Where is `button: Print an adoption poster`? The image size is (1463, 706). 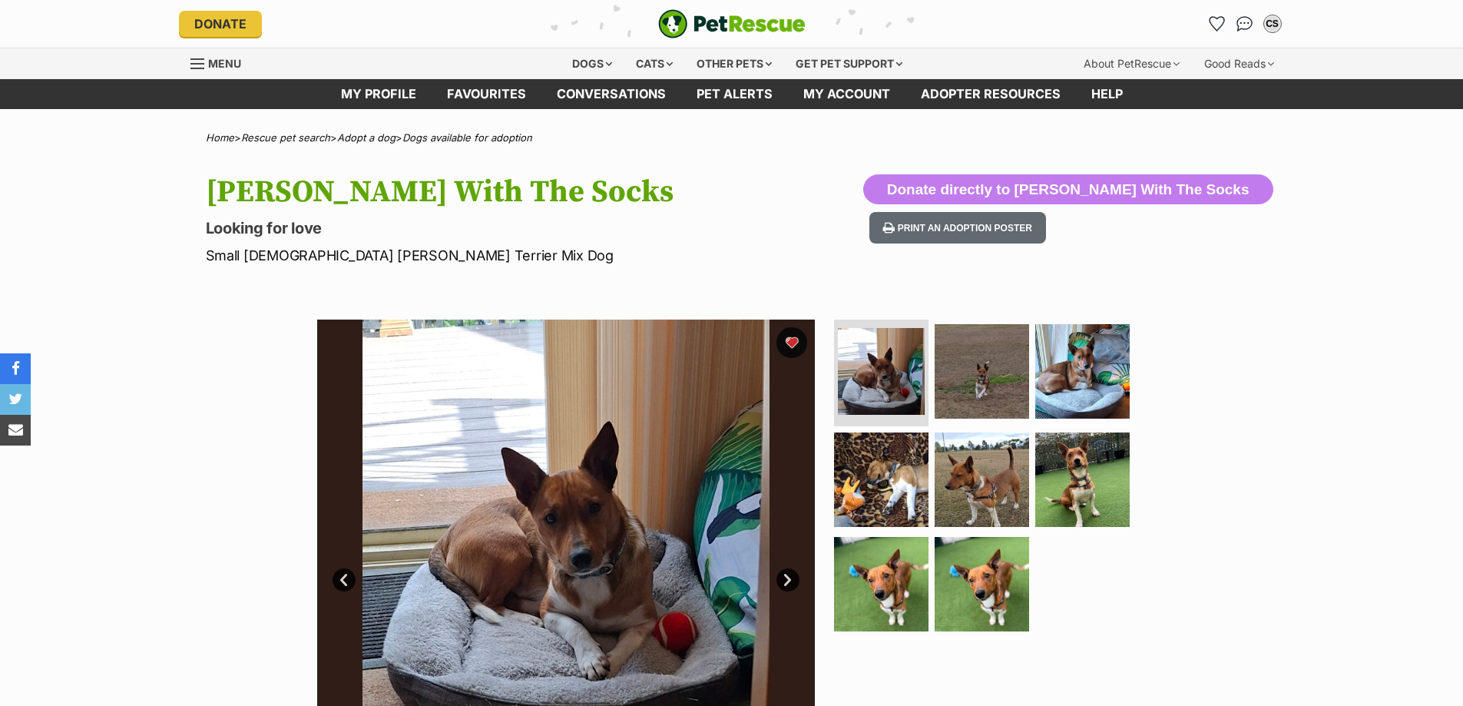 button: Print an adoption poster is located at coordinates (958, 227).